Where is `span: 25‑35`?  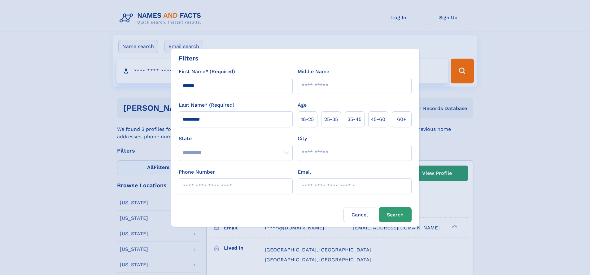
span: 25‑35 is located at coordinates (331, 119).